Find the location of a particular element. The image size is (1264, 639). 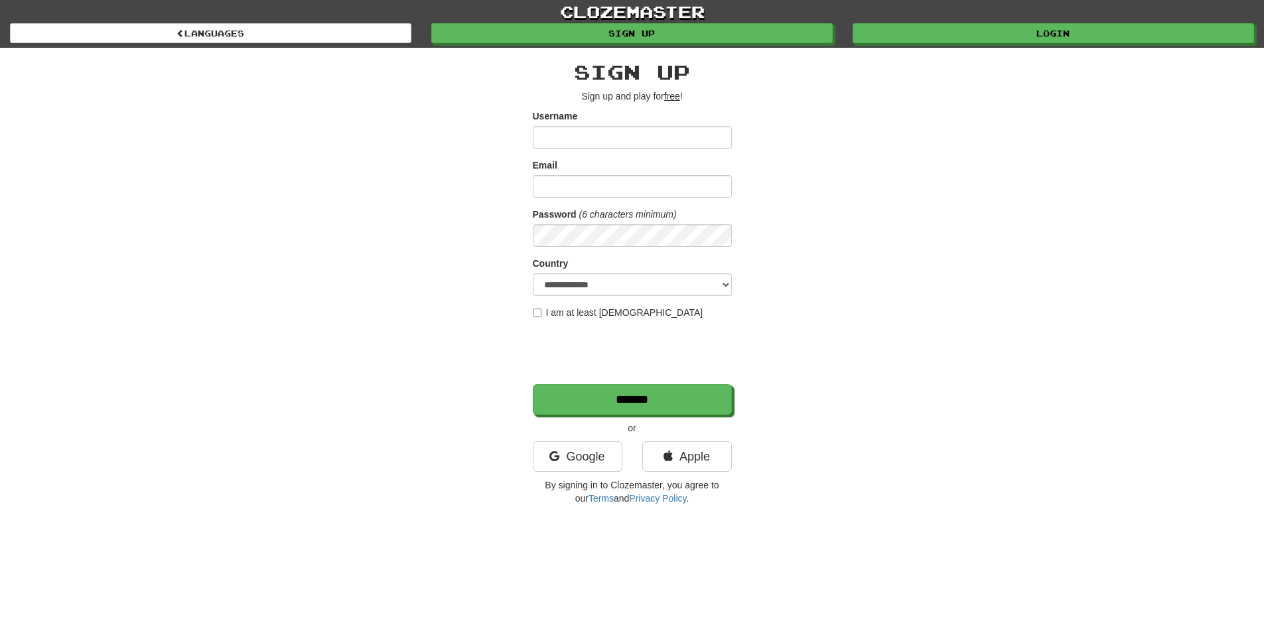

a: Privacy Policy is located at coordinates (658, 498).